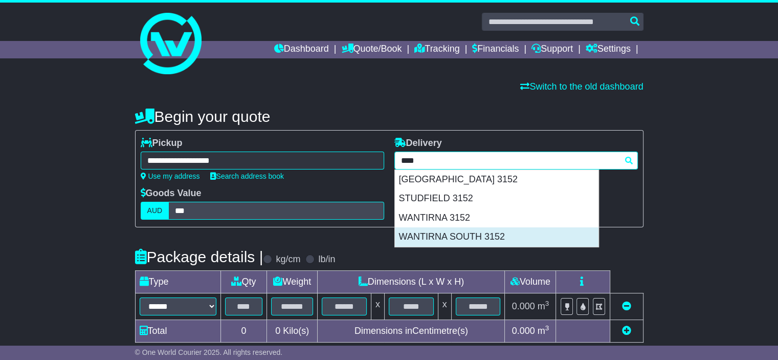 This screenshot has width=778, height=360. What do you see at coordinates (244, 331) in the screenshot?
I see `td: 0` at bounding box center [244, 331].